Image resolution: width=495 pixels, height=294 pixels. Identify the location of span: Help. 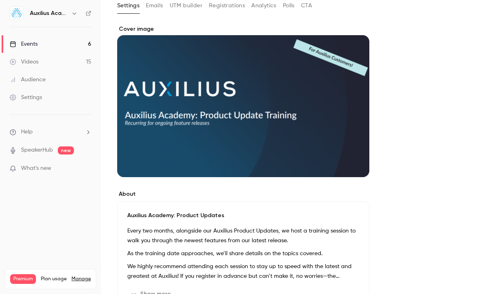
(27, 132).